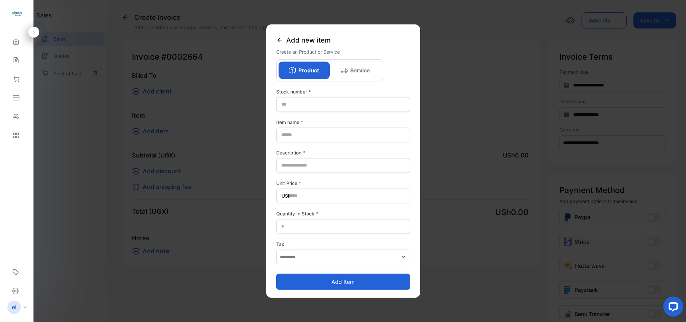 The height and width of the screenshot is (322, 686). I want to click on span: Create an Product or Service, so click(308, 51).